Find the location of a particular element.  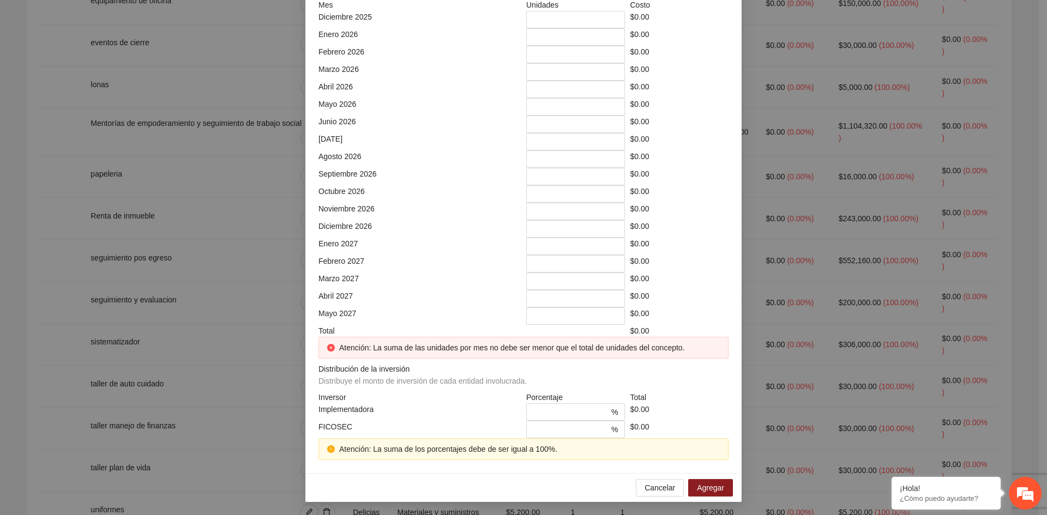

div: Marzo 2027 is located at coordinates (419, 281).